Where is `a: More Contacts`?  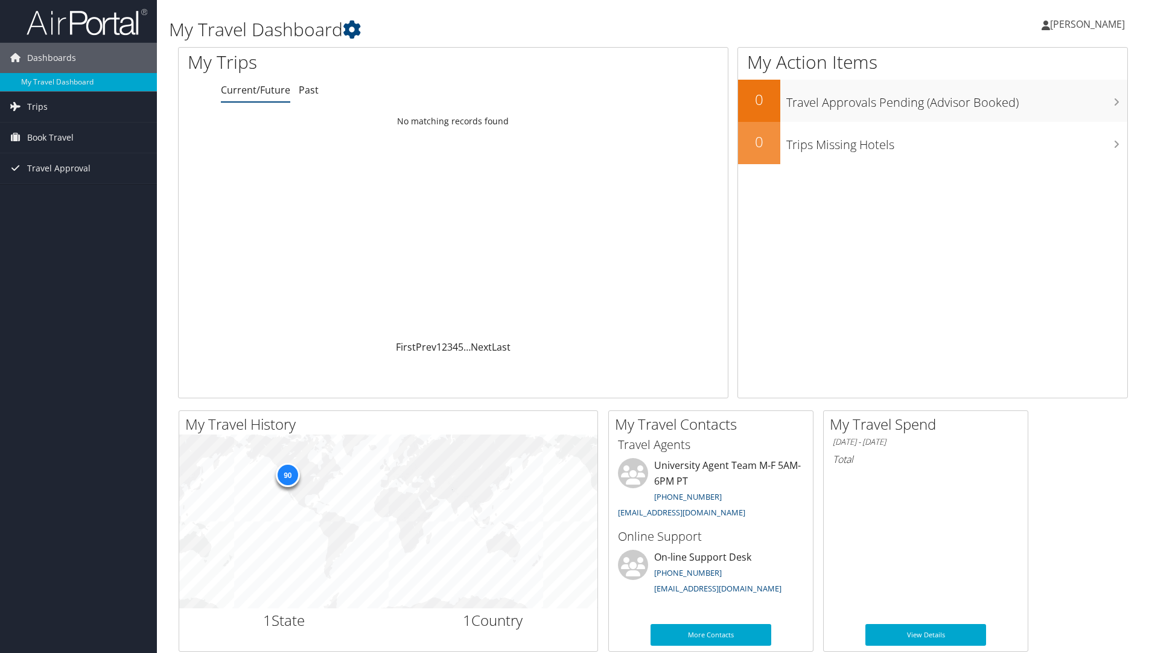
a: More Contacts is located at coordinates (711, 635).